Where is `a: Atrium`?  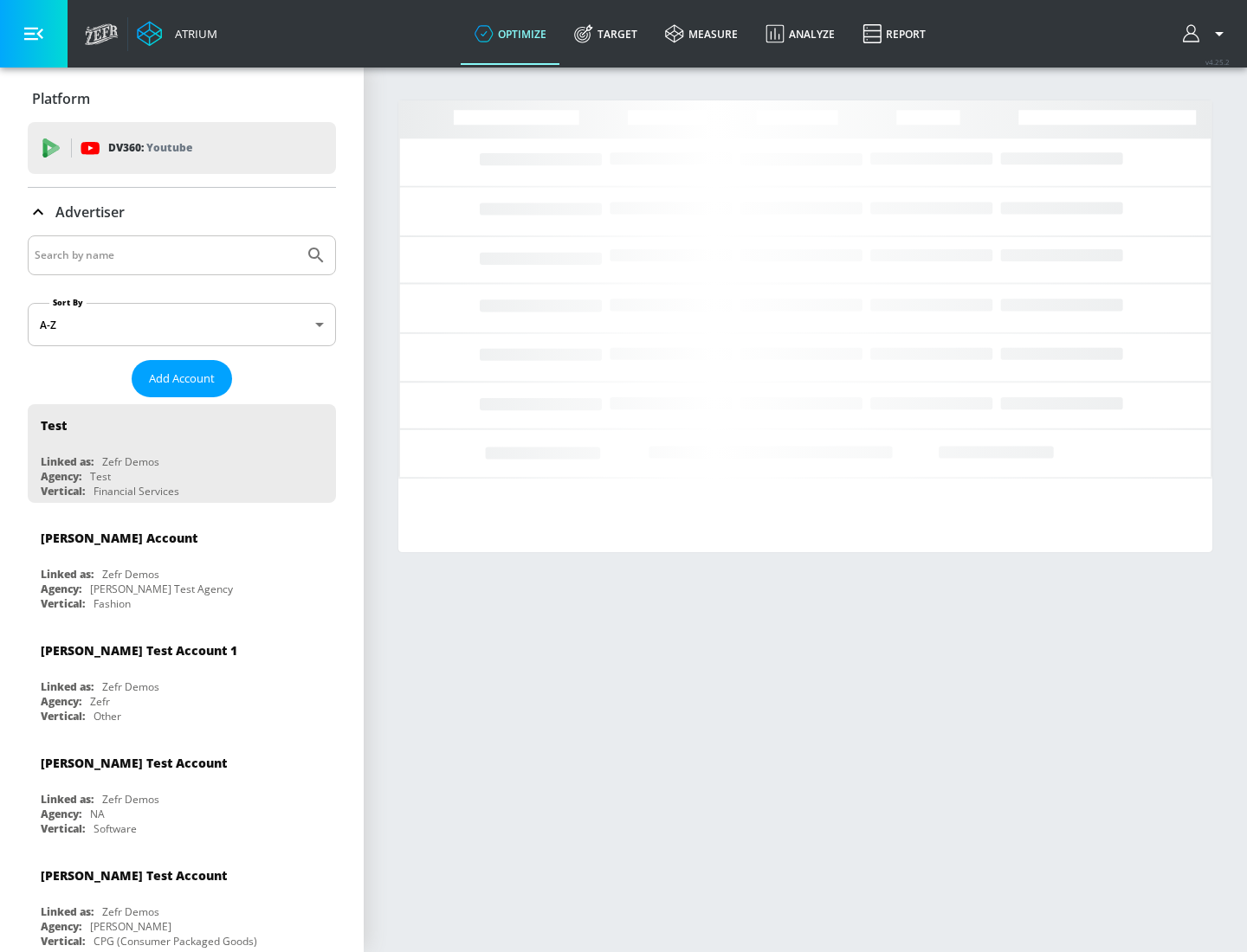 a: Atrium is located at coordinates (177, 34).